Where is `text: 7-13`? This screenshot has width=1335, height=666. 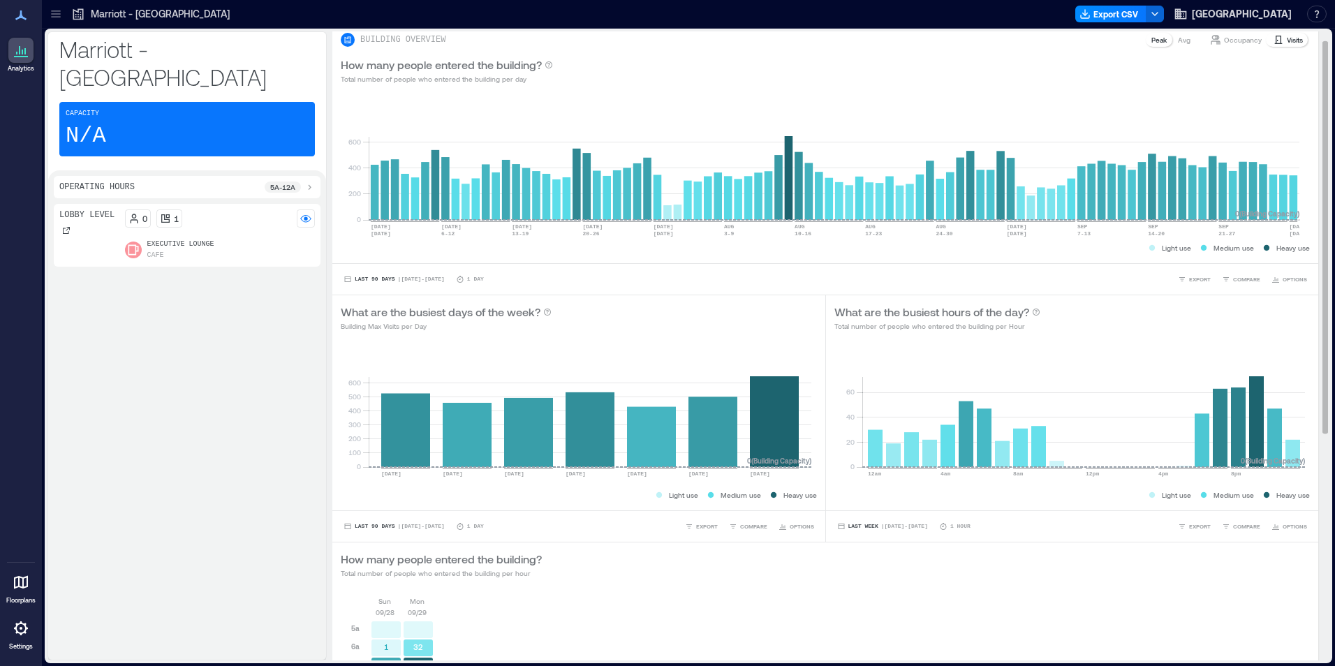
text: 7-13 is located at coordinates (1083, 233).